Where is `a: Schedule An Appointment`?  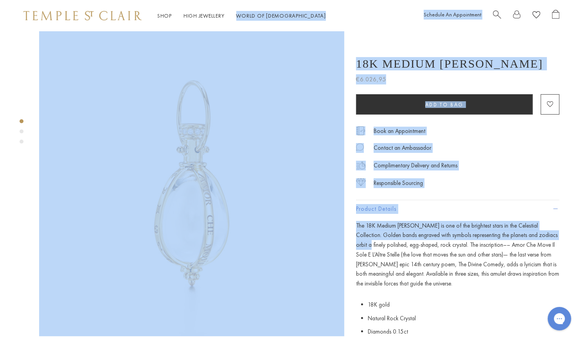 a: Schedule An Appointment is located at coordinates (452, 14).